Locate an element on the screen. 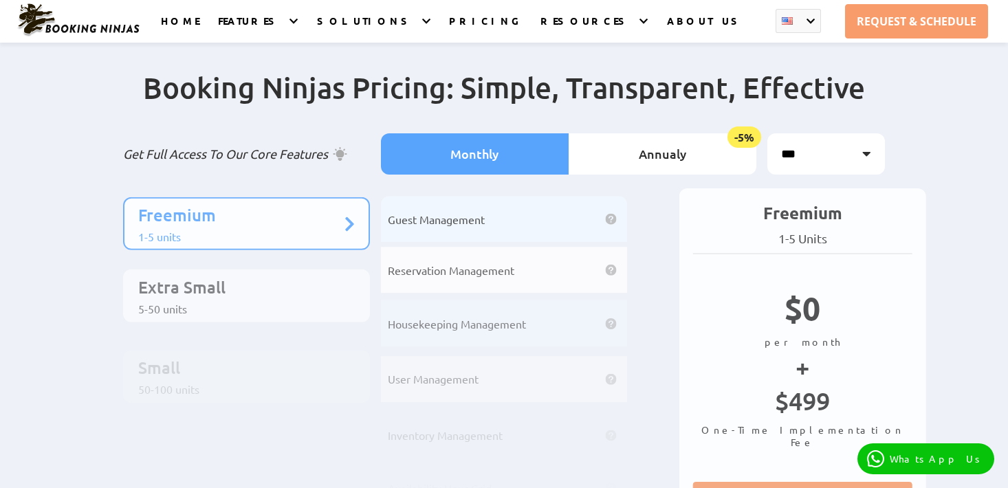 The width and height of the screenshot is (1008, 488). span: Inventory Management is located at coordinates (445, 396).